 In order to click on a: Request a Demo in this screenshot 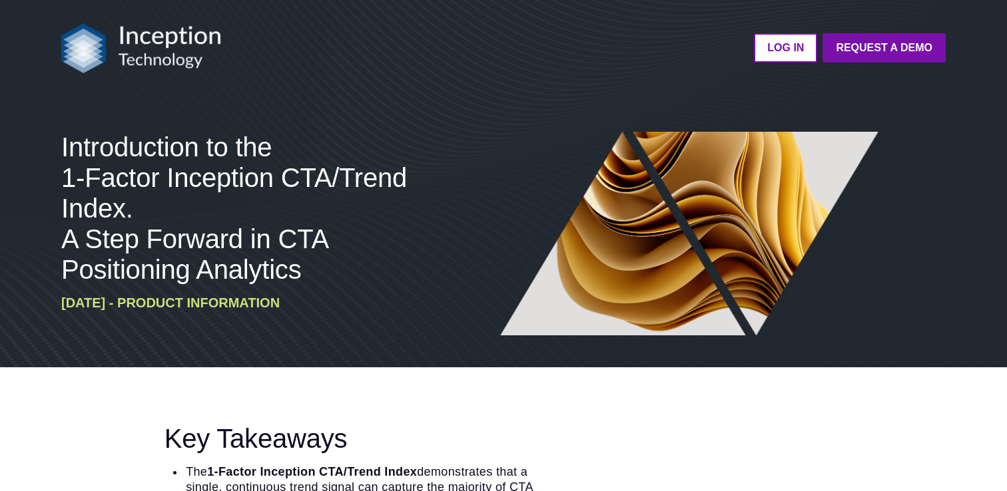, I will do `click(884, 48)`.